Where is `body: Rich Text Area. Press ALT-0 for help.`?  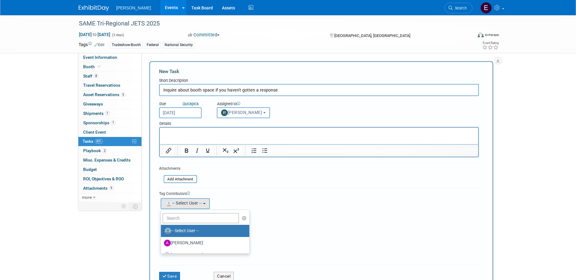
body: Rich Text Area. Press ALT-0 for help. is located at coordinates (159, 5).